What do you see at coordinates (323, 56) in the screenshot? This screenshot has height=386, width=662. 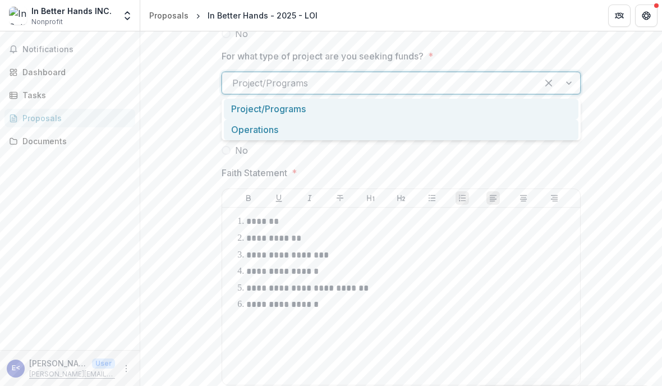 I see `p: For what type of project are you seeking funds?` at bounding box center [323, 56].